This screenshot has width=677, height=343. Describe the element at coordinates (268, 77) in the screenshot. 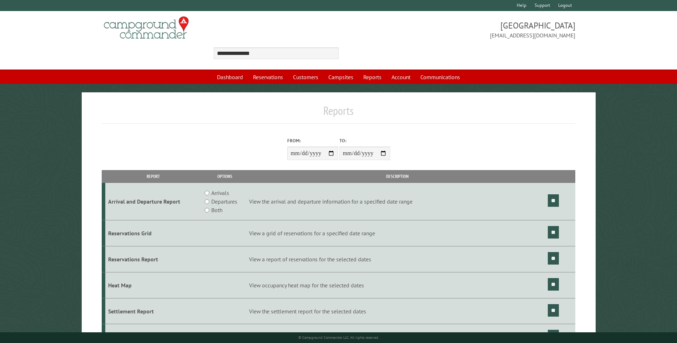

I see `a: Reservations` at that location.